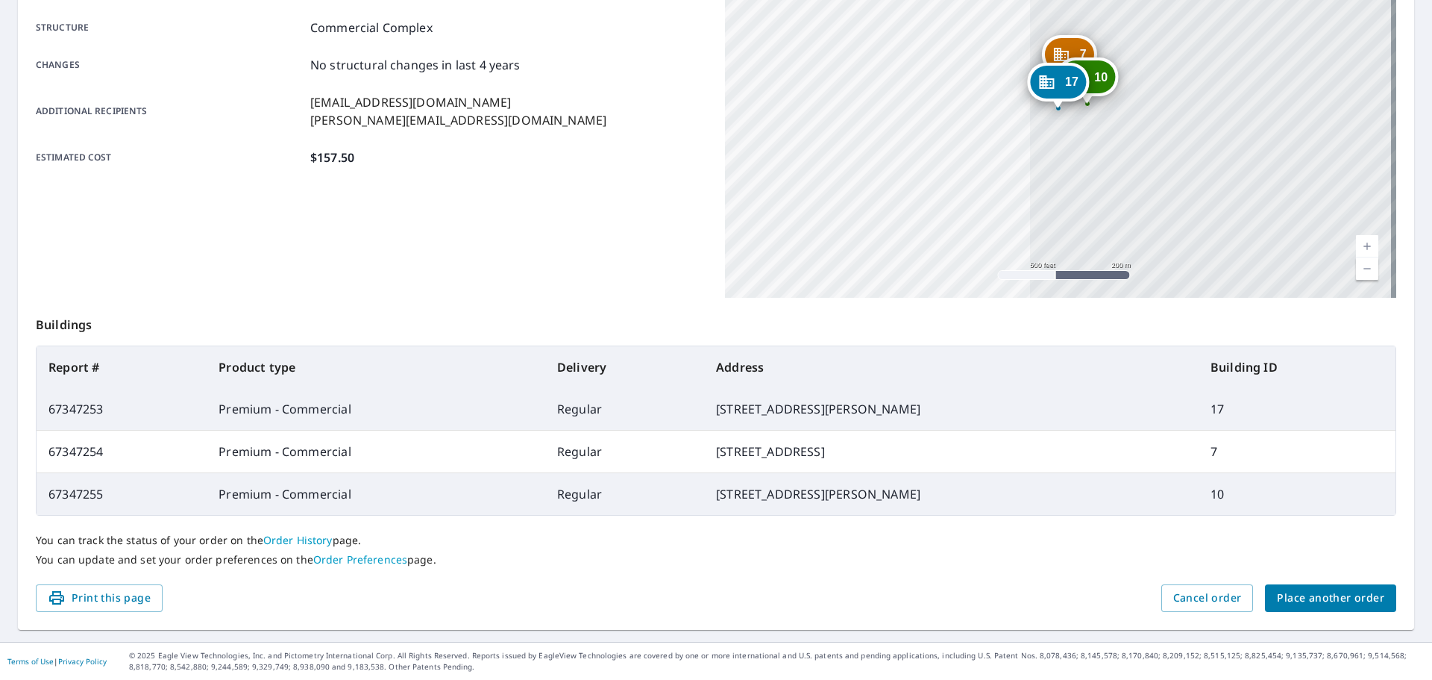 The height and width of the screenshot is (680, 1432). I want to click on td: 67347254, so click(122, 451).